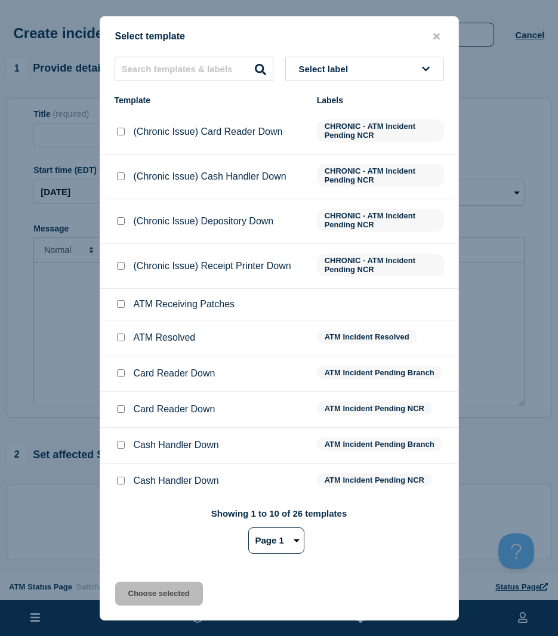  What do you see at coordinates (120, 265) in the screenshot?
I see `input: (Chronic Issue) Receipt Printer Down checkbox` at bounding box center [120, 265].